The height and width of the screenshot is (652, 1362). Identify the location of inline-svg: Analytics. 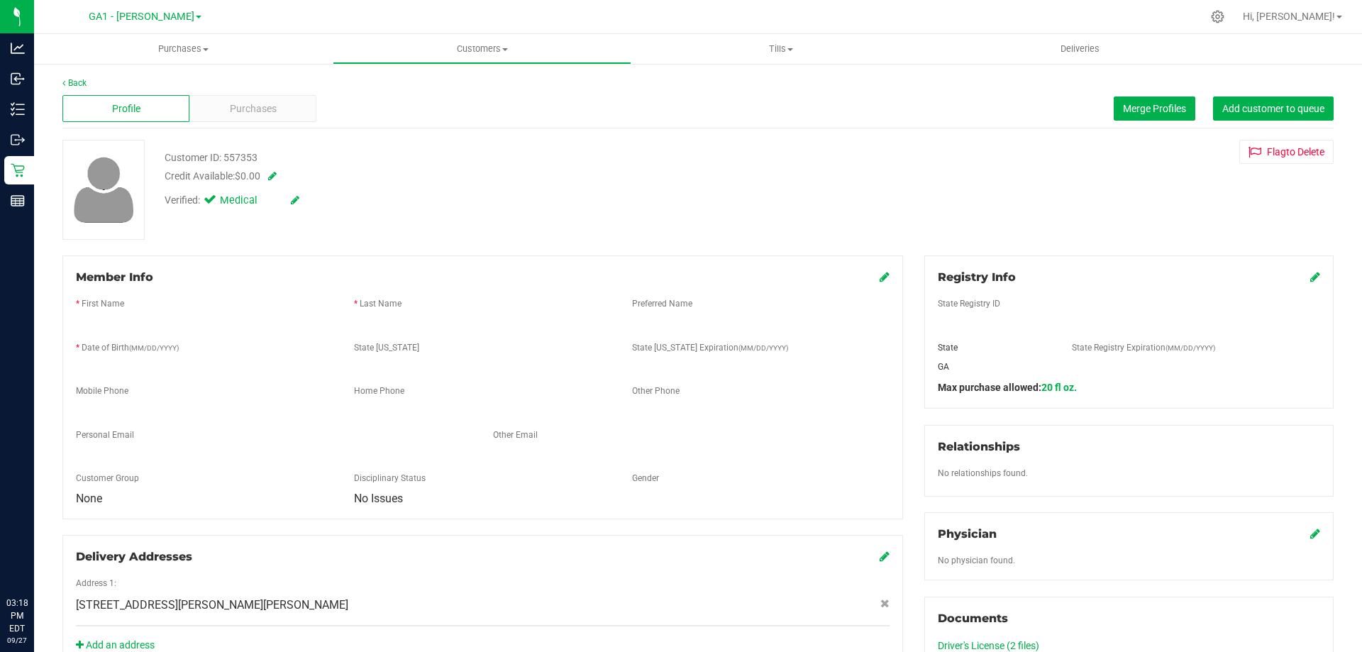
(18, 48).